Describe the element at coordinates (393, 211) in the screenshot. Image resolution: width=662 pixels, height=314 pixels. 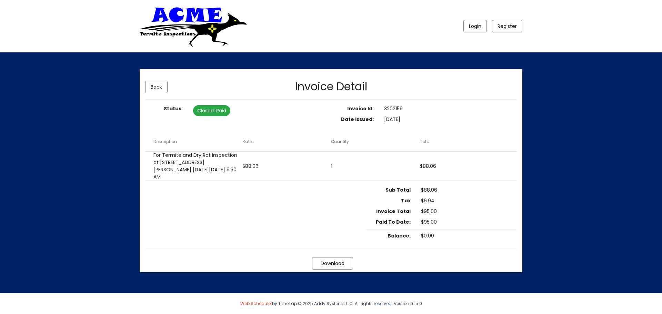
I see `strong: Invoice Total` at that location.